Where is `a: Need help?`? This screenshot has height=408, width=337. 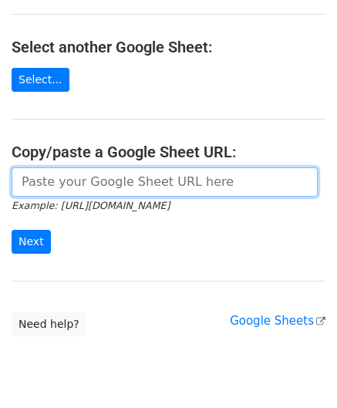 a: Need help? is located at coordinates (49, 324).